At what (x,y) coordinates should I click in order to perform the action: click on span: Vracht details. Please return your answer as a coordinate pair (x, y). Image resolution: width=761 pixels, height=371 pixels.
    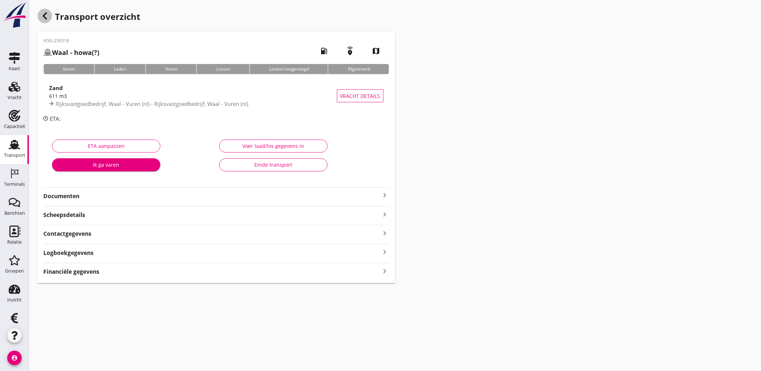
    Looking at the image, I should click on (360, 96).